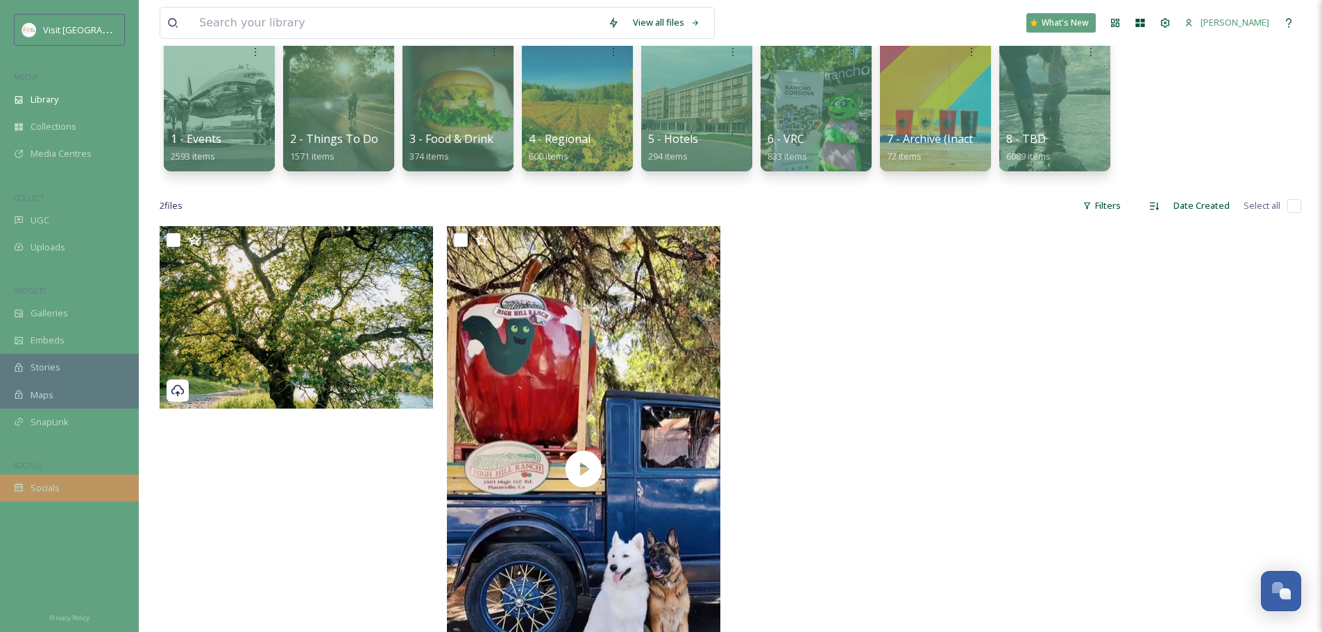 This screenshot has height=632, width=1322. Describe the element at coordinates (787, 156) in the screenshot. I see `span: 833 items` at that location.